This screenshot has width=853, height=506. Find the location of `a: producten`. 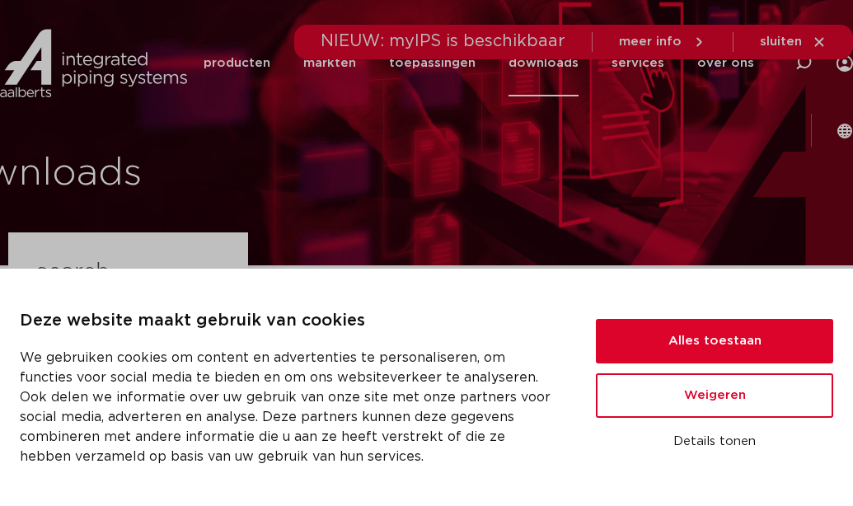

a: producten is located at coordinates (237, 63).